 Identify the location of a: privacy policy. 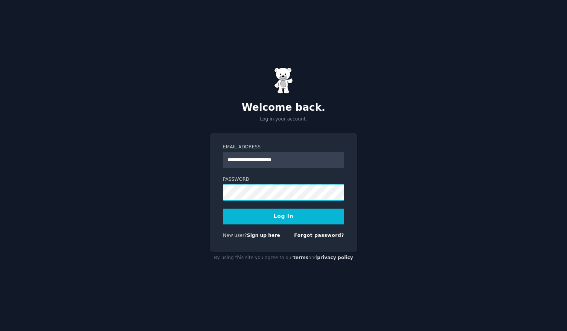
(335, 258).